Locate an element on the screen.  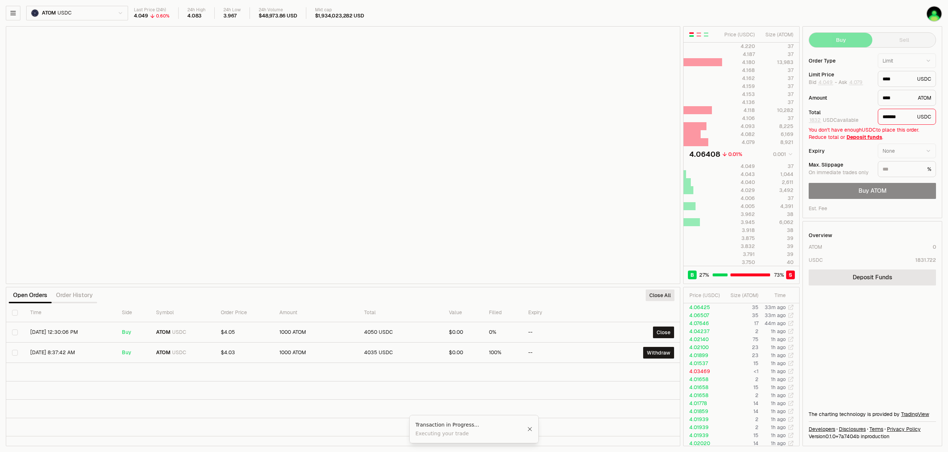
div: Version 0.1.0 + in production is located at coordinates (873, 437).